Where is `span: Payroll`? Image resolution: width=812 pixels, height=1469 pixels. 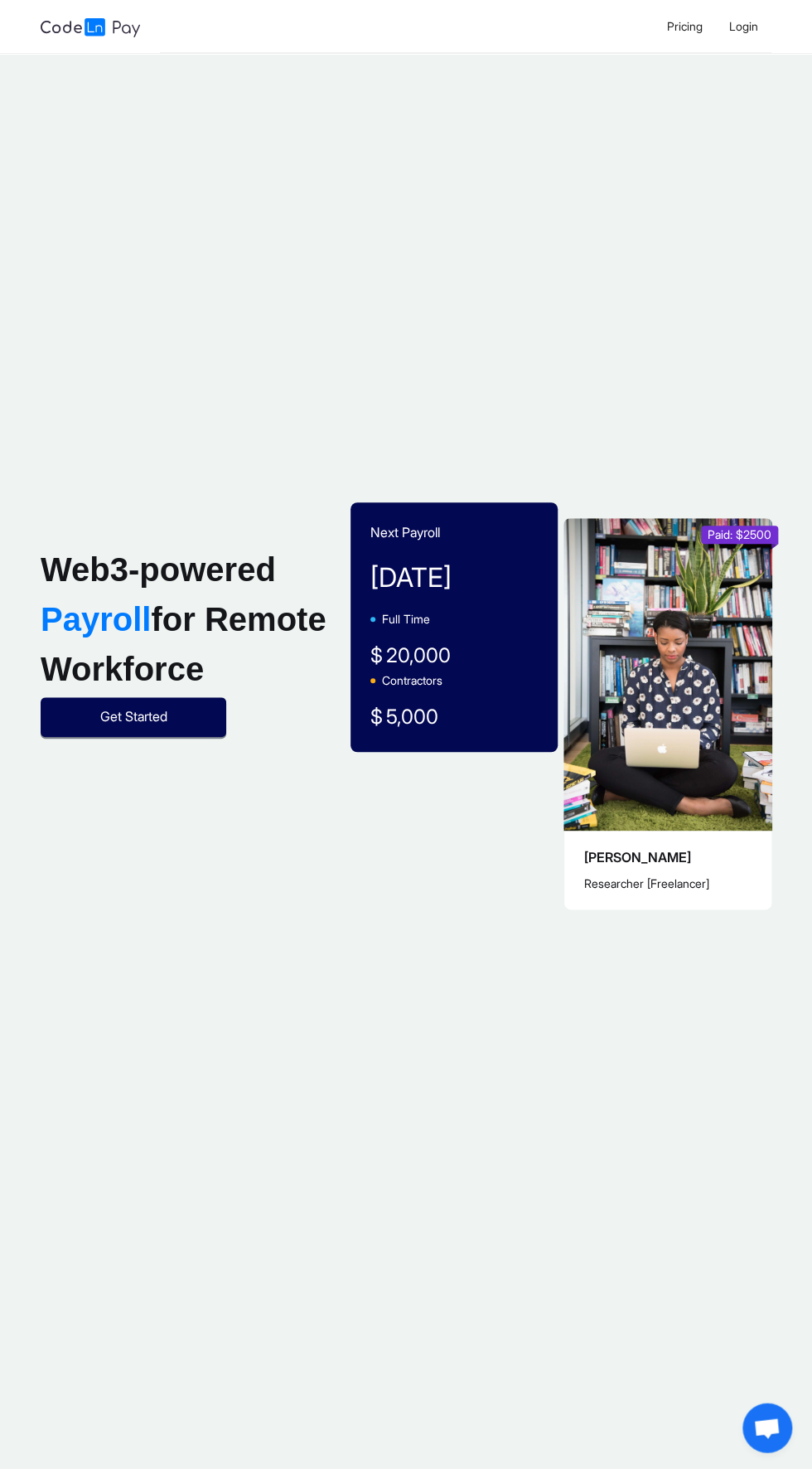
span: Payroll is located at coordinates (96, 619).